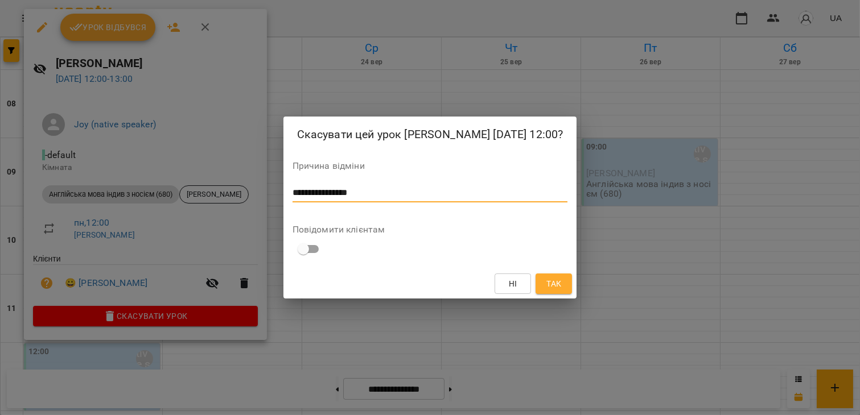 The height and width of the screenshot is (415, 860). What do you see at coordinates (554, 284) in the screenshot?
I see `span: Так` at bounding box center [554, 284].